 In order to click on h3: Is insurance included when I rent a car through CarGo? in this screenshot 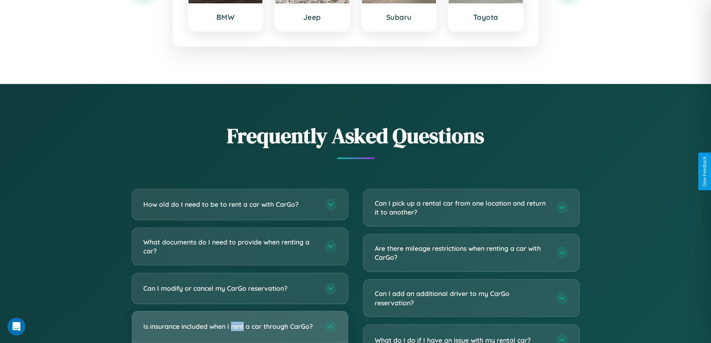, I will do `click(230, 326)`.